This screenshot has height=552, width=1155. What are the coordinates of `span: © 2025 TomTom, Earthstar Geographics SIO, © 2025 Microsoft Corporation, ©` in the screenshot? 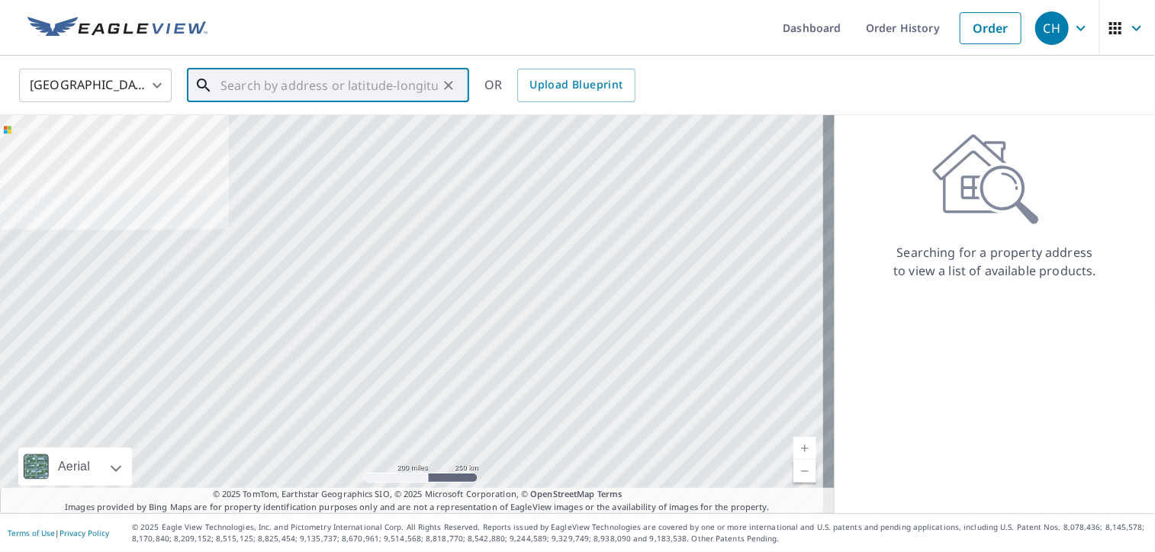 It's located at (417, 494).